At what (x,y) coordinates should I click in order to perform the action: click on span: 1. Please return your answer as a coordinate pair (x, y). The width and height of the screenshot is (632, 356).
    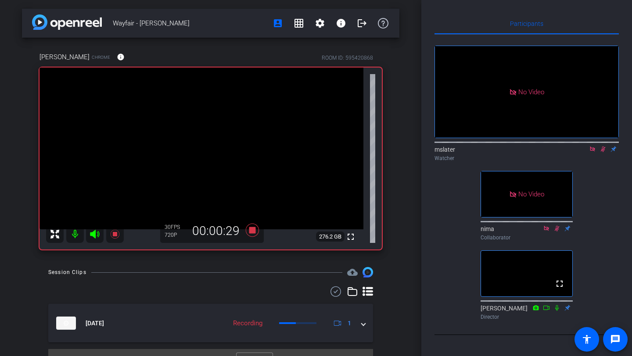
    Looking at the image, I should click on (349, 323).